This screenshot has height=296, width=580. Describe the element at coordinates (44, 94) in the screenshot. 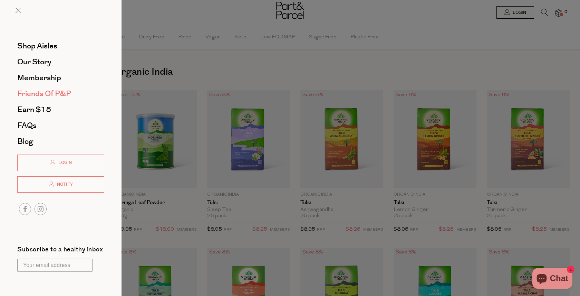

I see `span: Friends of P&P` at that location.